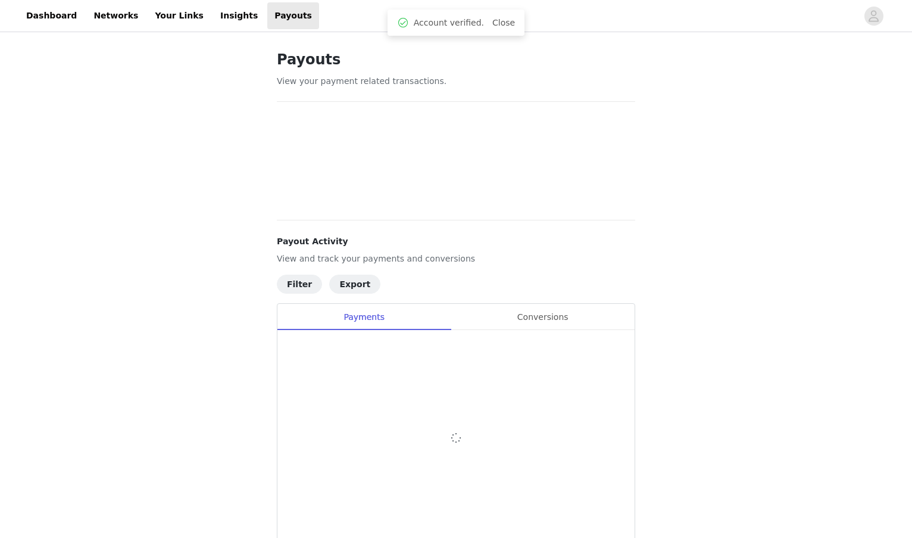 This screenshot has width=912, height=538. Describe the element at coordinates (239, 15) in the screenshot. I see `a: Insights` at that location.